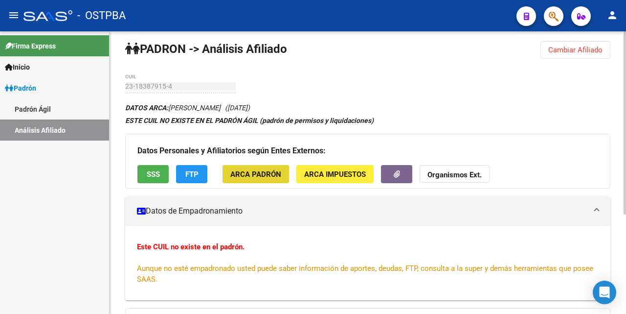 This screenshot has height=314, width=626. What do you see at coordinates (147, 108) in the screenshot?
I see `strong: DATOS ARCA:` at bounding box center [147, 108].